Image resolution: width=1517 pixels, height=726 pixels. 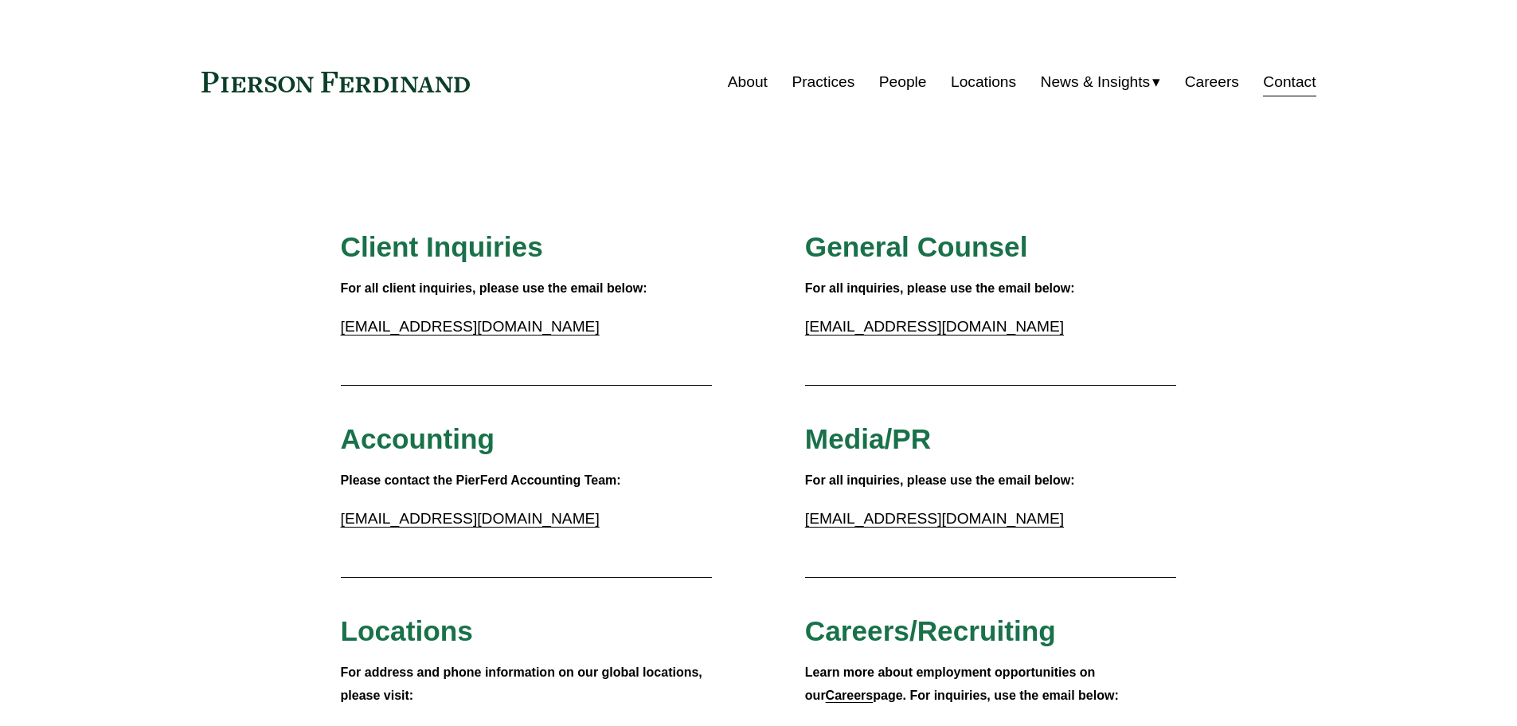 I want to click on span: Careers/Recruiting, so click(x=930, y=630).